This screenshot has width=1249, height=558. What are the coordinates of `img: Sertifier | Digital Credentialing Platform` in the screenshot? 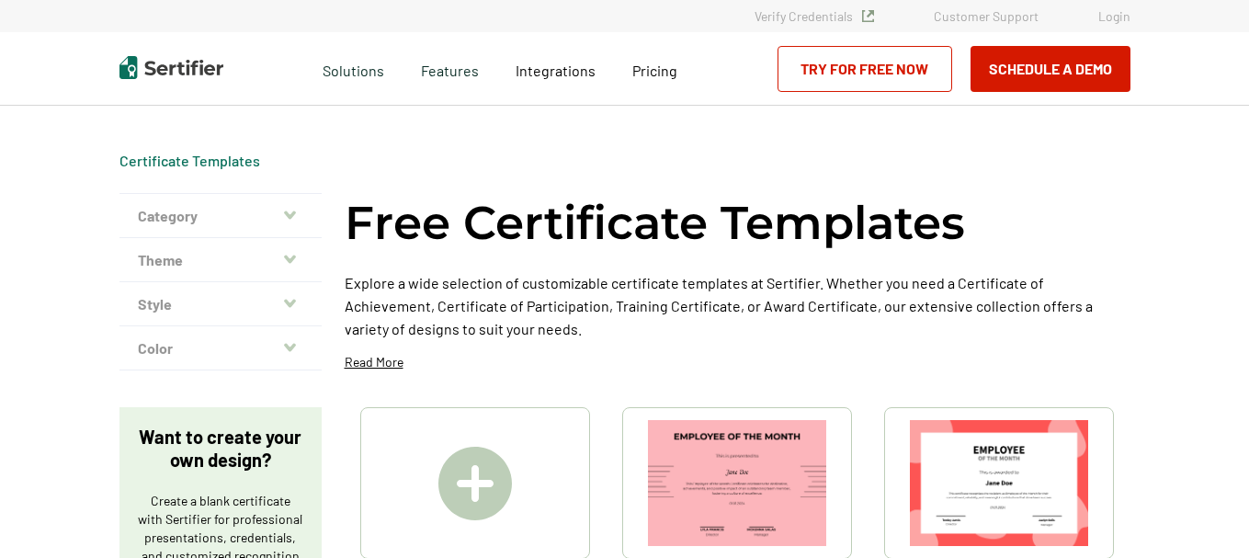 It's located at (171, 67).